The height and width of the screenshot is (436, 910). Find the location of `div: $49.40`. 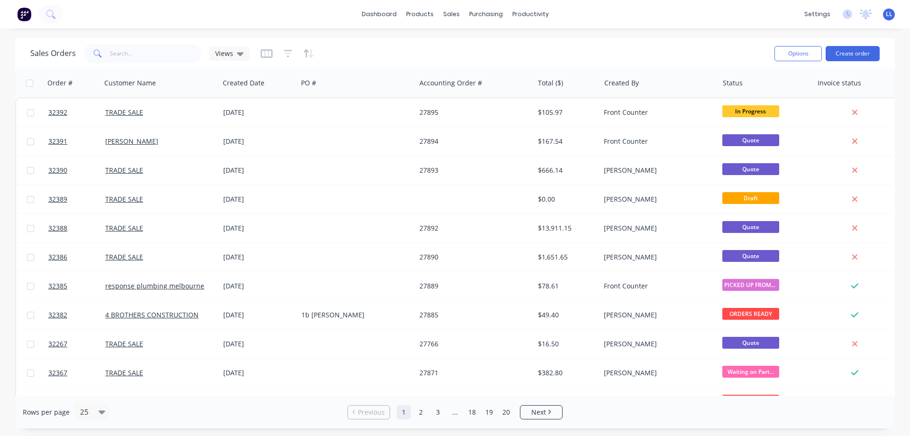

div: $49.40 is located at coordinates (566, 315).